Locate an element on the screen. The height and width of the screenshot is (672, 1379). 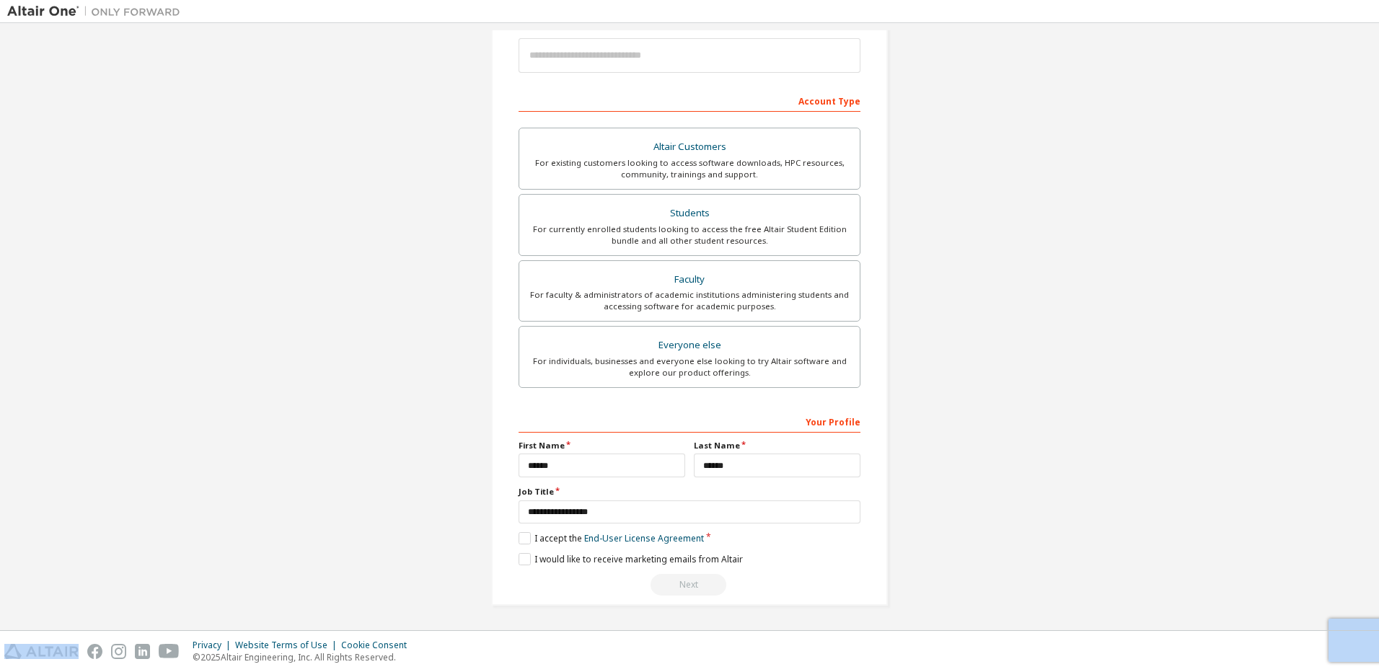
div: Altair Customers is located at coordinates (690, 147).